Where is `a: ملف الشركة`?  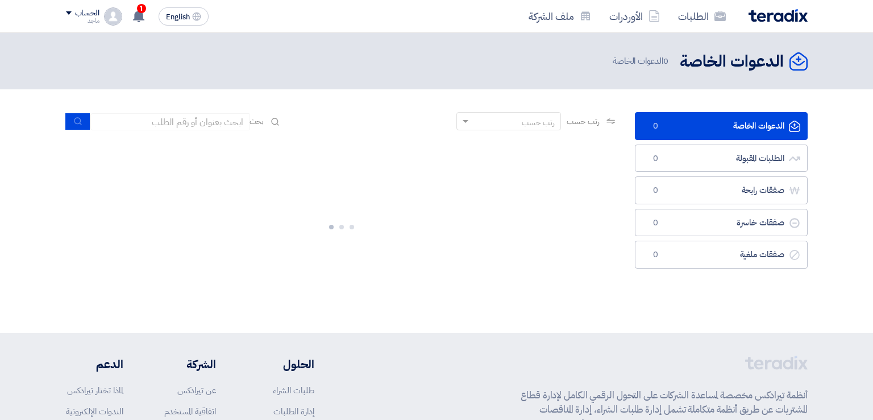
a: ملف الشركة is located at coordinates (560, 16).